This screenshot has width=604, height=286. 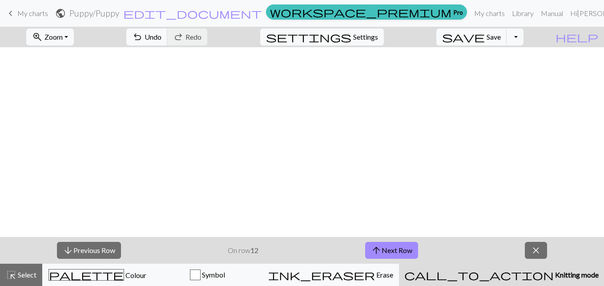 What do you see at coordinates (97, 275) in the screenshot?
I see `button: Colour` at bounding box center [97, 275].